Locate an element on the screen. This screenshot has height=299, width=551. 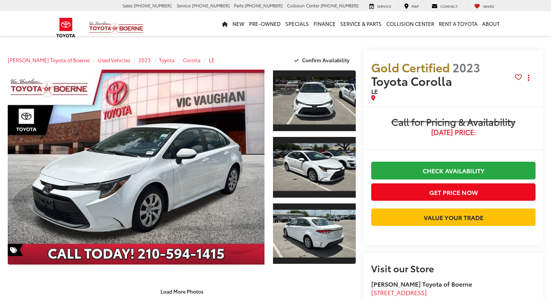
span: Toyota is located at coordinates (167, 60).